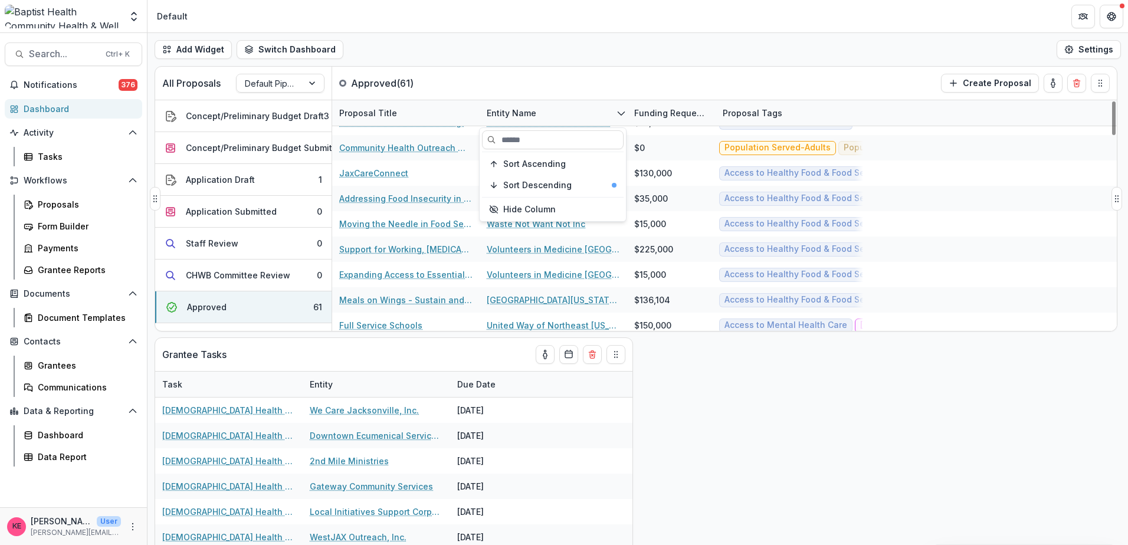 This screenshot has height=545, width=1128. What do you see at coordinates (553, 164) in the screenshot?
I see `button: Sort Ascending` at bounding box center [553, 164].